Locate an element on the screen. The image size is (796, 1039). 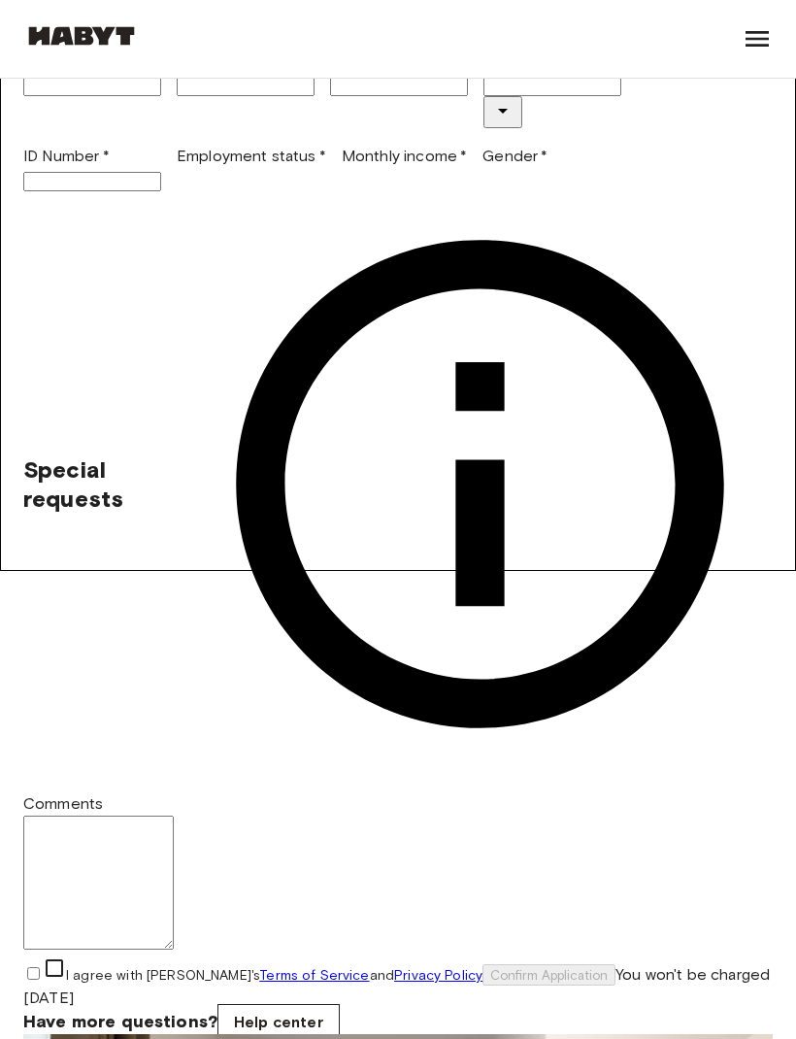
label: Gender is located at coordinates (515, 155).